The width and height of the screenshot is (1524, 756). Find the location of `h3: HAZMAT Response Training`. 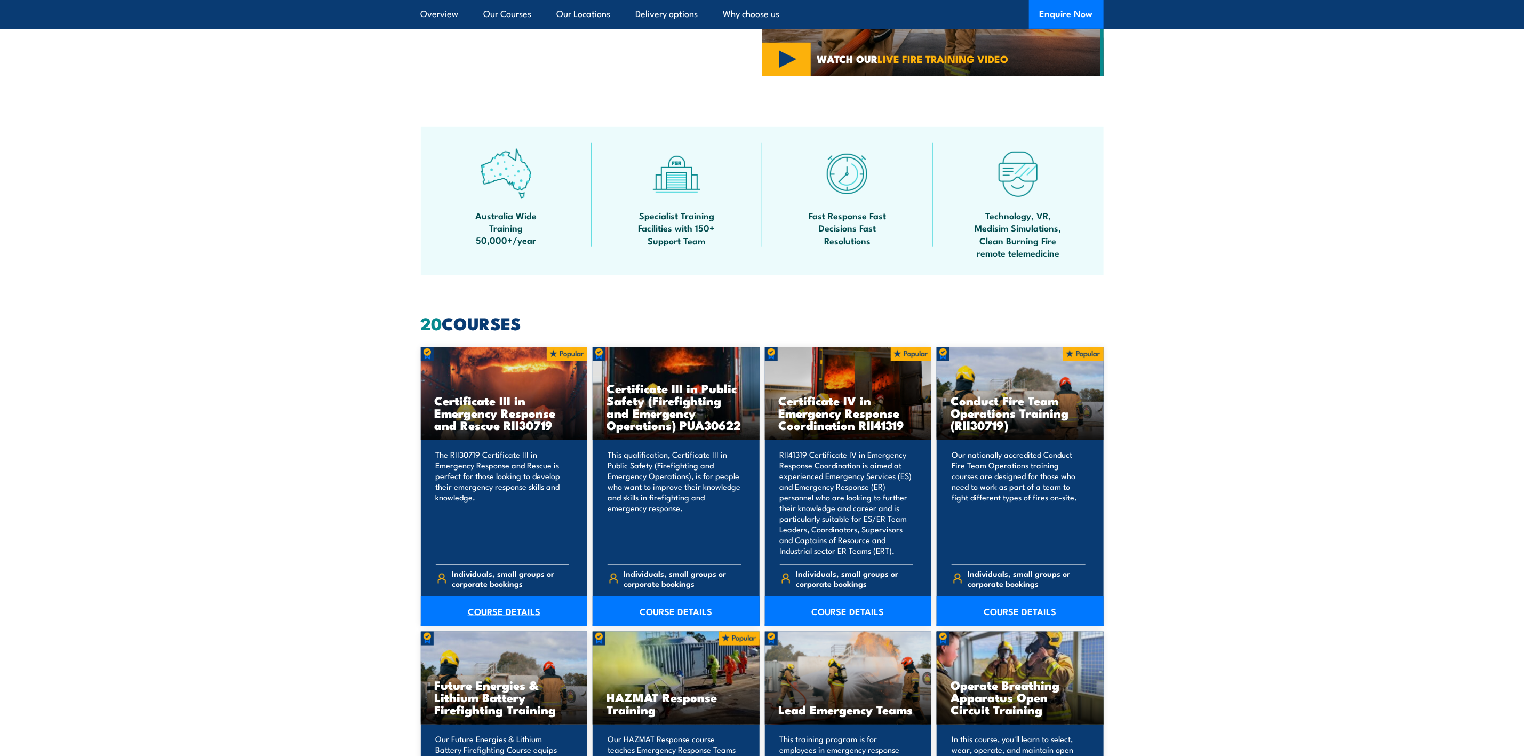

h3: HAZMAT Response Training is located at coordinates (676, 703).